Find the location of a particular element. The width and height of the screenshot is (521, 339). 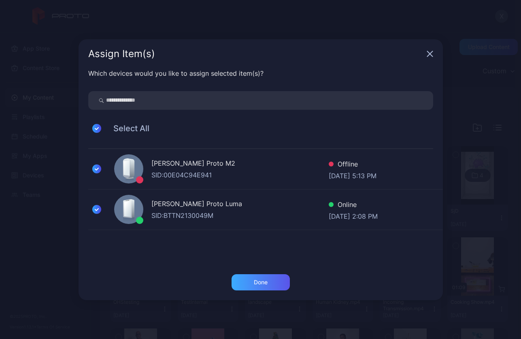

div: SID: BTTN2130049M is located at coordinates (240, 215).